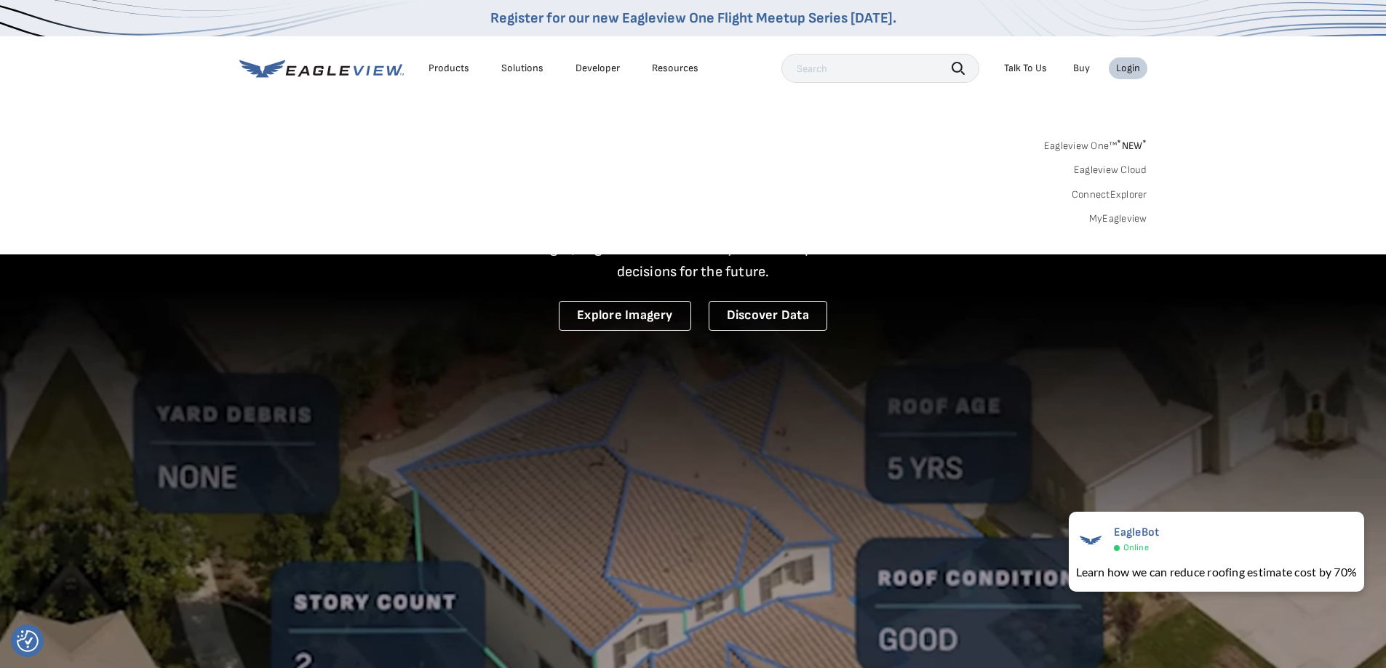 The height and width of the screenshot is (668, 1386). What do you see at coordinates (675, 68) in the screenshot?
I see `div: Resources` at bounding box center [675, 68].